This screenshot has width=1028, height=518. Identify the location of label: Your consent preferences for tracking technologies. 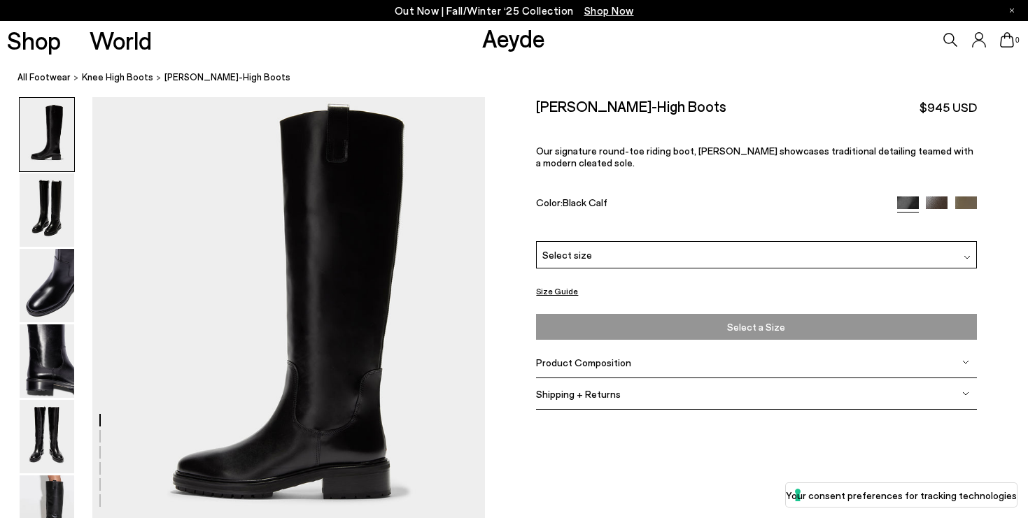
(901, 495).